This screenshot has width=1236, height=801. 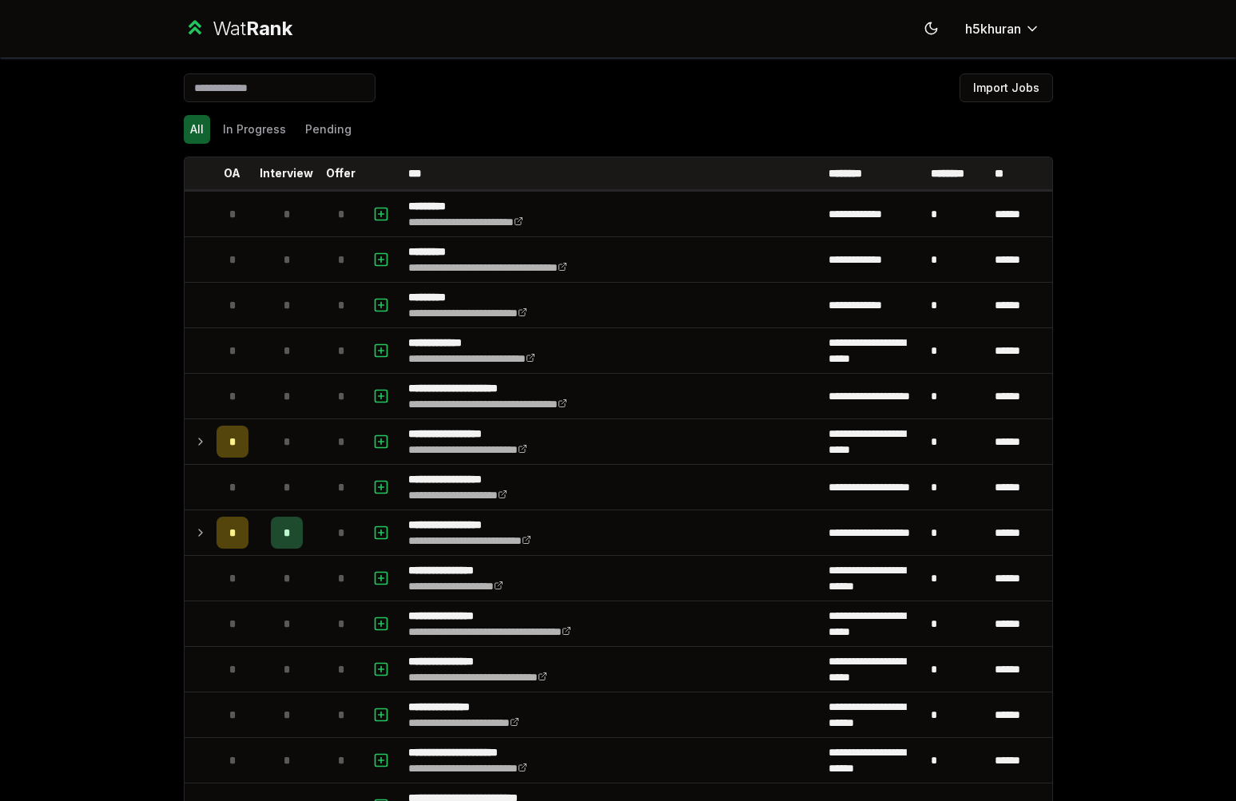 What do you see at coordinates (232, 173) in the screenshot?
I see `p: OA` at bounding box center [232, 173].